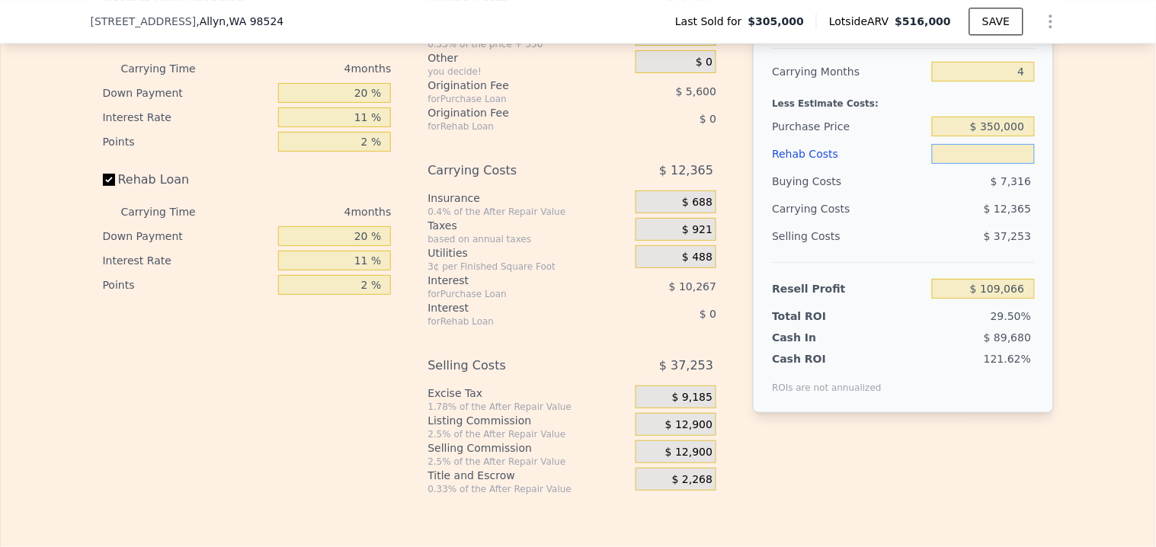  Describe the element at coordinates (862, 21) in the screenshot. I see `span: Lotside ARV` at that location.